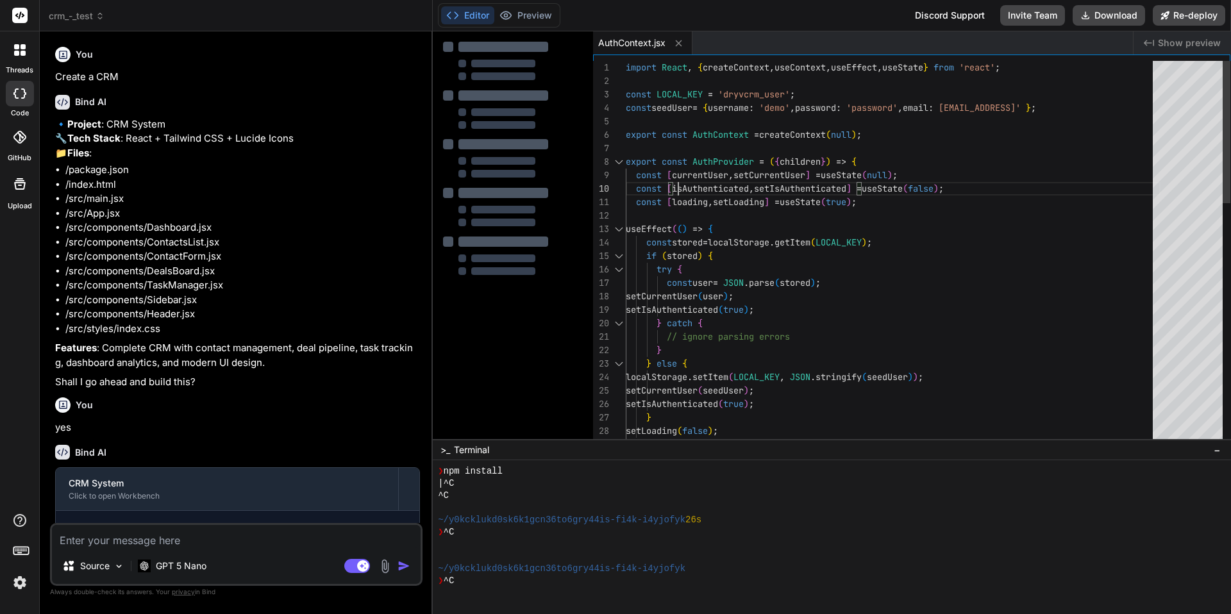 The image size is (1231, 614). I want to click on span: isAuthenticated, so click(710, 189).